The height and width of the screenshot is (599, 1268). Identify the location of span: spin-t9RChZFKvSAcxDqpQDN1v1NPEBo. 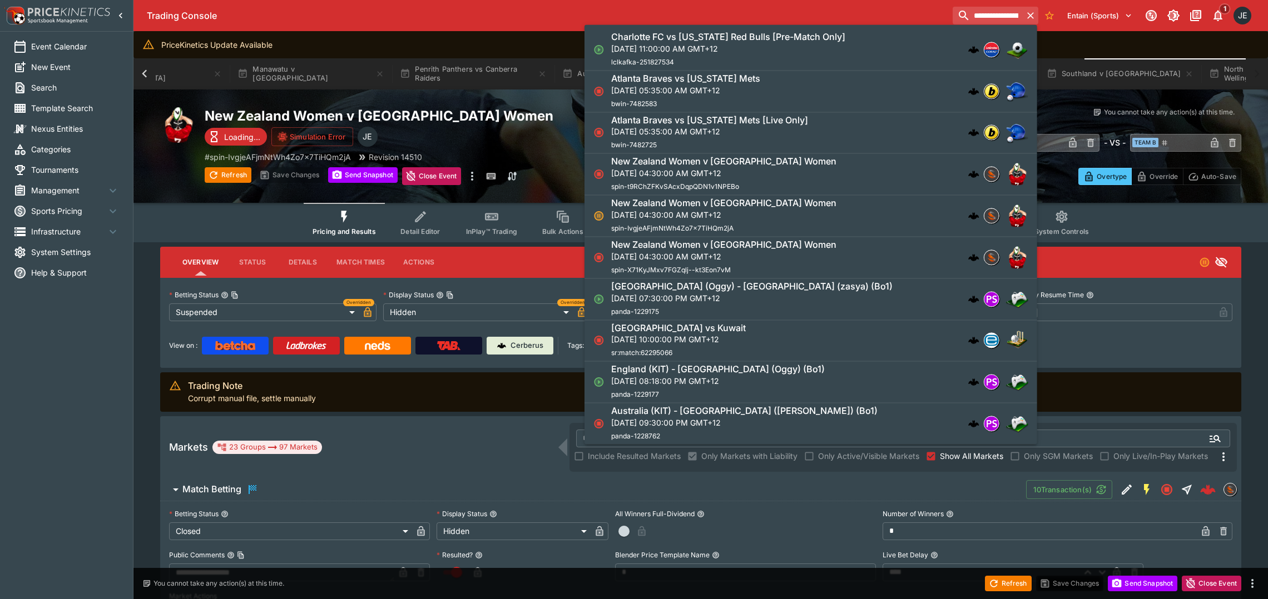
(675, 187).